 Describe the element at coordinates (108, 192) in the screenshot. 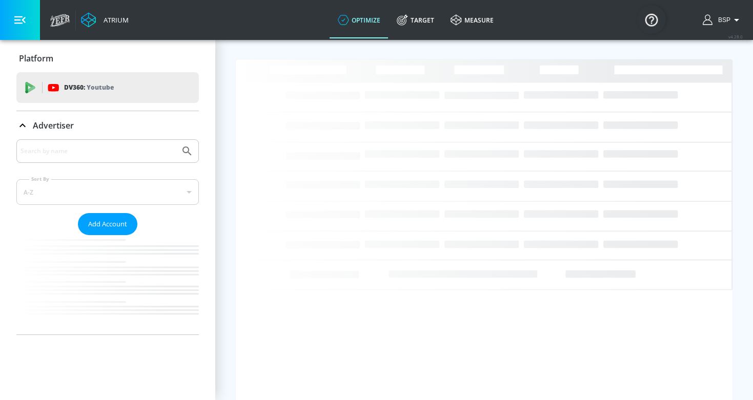

I see `div: A-Z` at that location.